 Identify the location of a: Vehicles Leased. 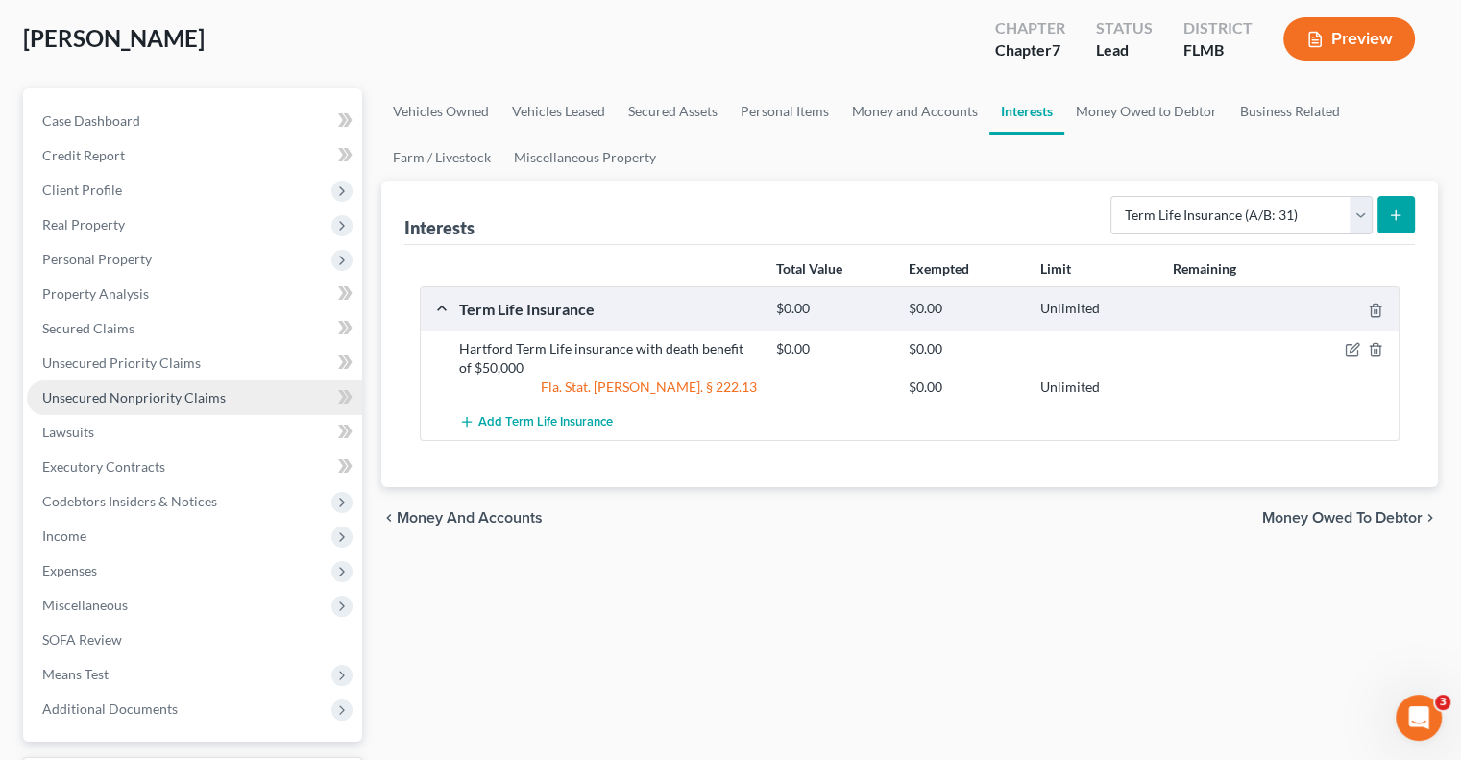
(558, 111).